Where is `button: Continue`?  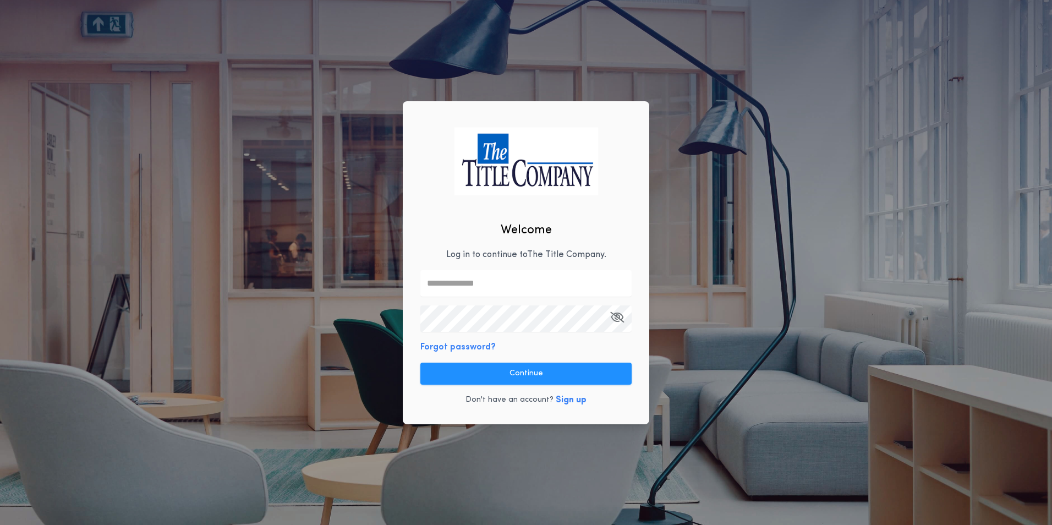
button: Continue is located at coordinates (526, 374).